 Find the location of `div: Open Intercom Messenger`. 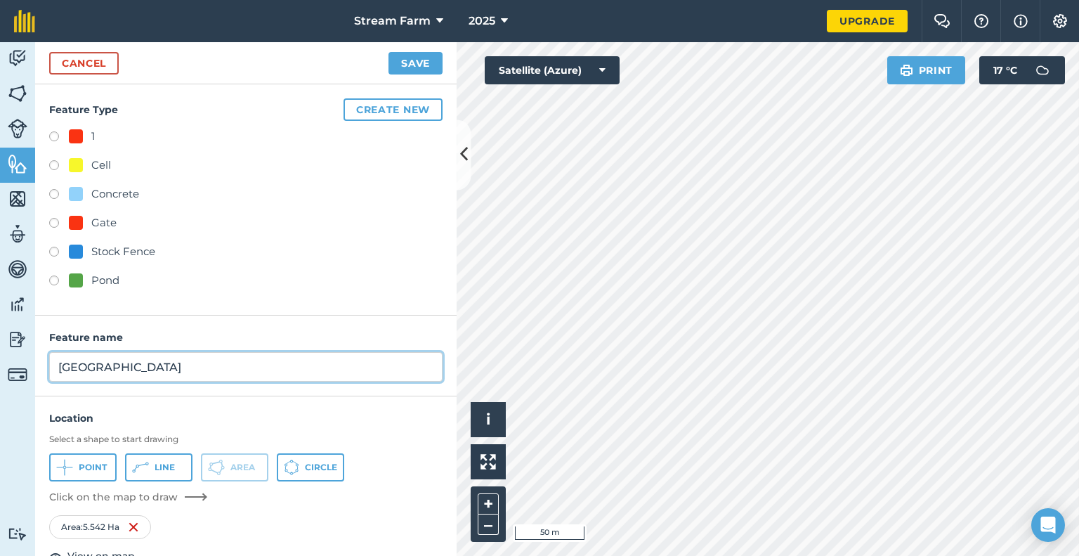

div: Open Intercom Messenger is located at coordinates (1048, 525).